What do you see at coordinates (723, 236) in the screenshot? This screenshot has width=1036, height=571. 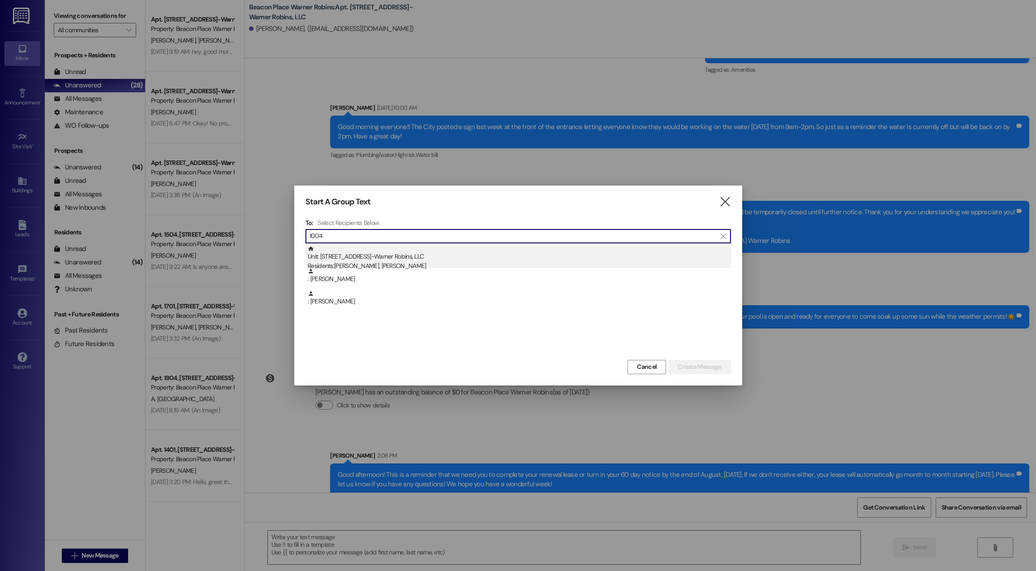 I see `button: Clear text` at bounding box center [723, 236].